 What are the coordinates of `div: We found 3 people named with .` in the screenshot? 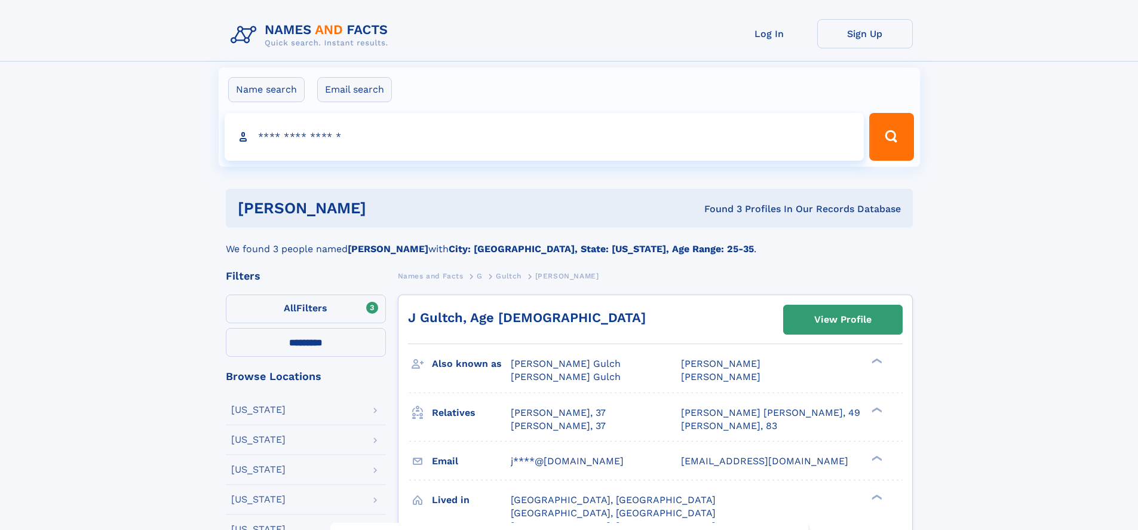 It's located at (569, 242).